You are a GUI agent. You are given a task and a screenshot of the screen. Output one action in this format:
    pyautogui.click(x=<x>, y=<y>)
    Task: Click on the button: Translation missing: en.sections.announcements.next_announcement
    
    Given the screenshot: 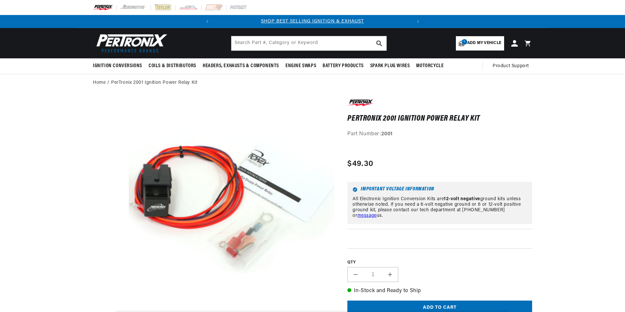 What is the action you would take?
    pyautogui.click(x=418, y=22)
    